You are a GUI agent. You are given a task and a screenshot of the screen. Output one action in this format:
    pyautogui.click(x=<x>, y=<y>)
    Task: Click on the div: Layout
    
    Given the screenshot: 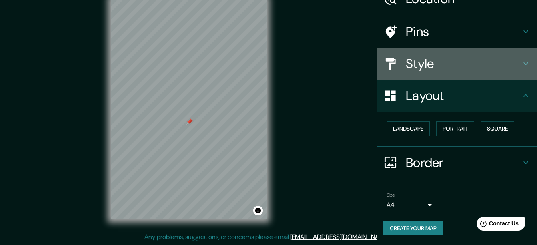 What is the action you would take?
    pyautogui.click(x=457, y=96)
    